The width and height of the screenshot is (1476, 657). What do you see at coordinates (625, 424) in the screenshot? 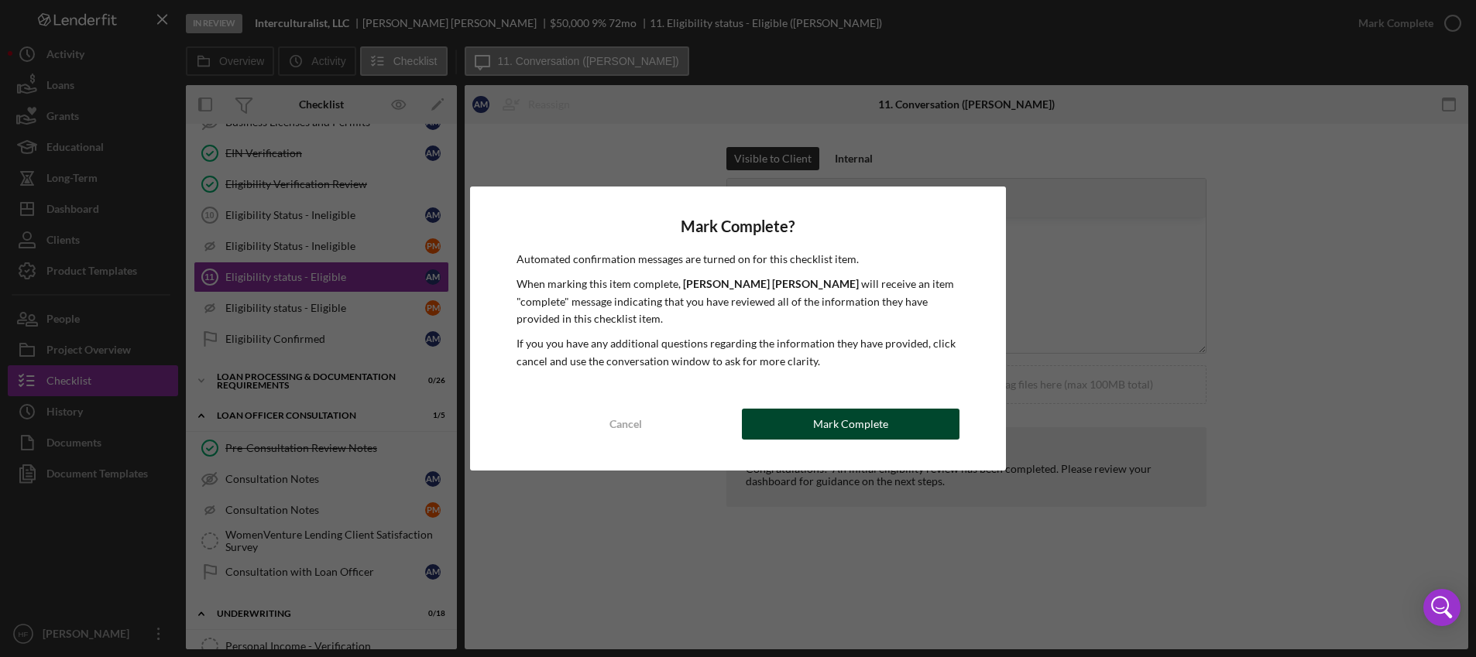
I see `button: Cancel` at bounding box center [625, 424].